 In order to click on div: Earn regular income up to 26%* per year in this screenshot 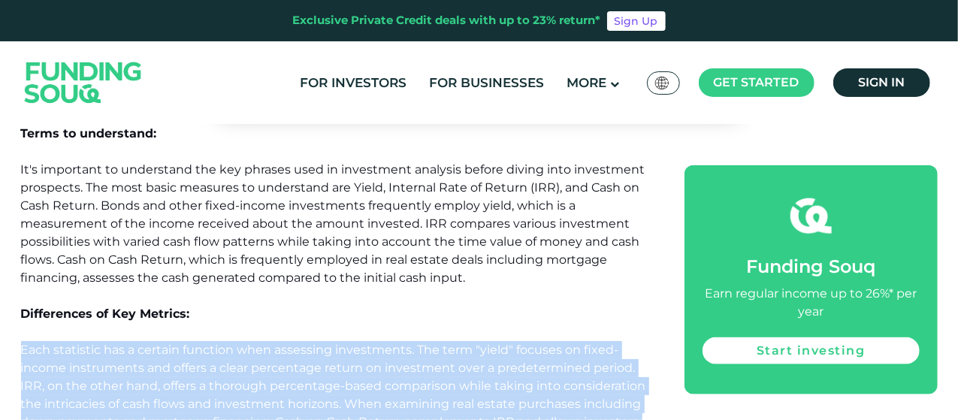, I will do `click(811, 303)`.